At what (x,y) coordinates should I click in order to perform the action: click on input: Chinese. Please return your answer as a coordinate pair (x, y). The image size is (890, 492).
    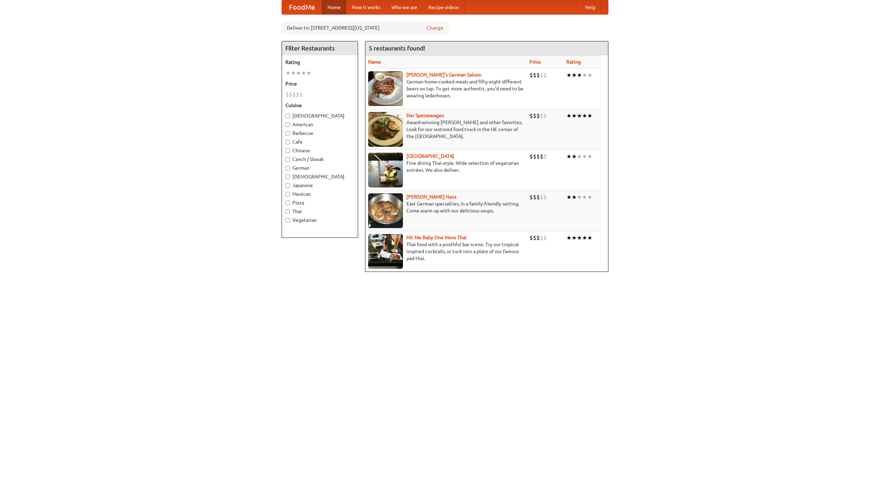
    Looking at the image, I should click on (287, 150).